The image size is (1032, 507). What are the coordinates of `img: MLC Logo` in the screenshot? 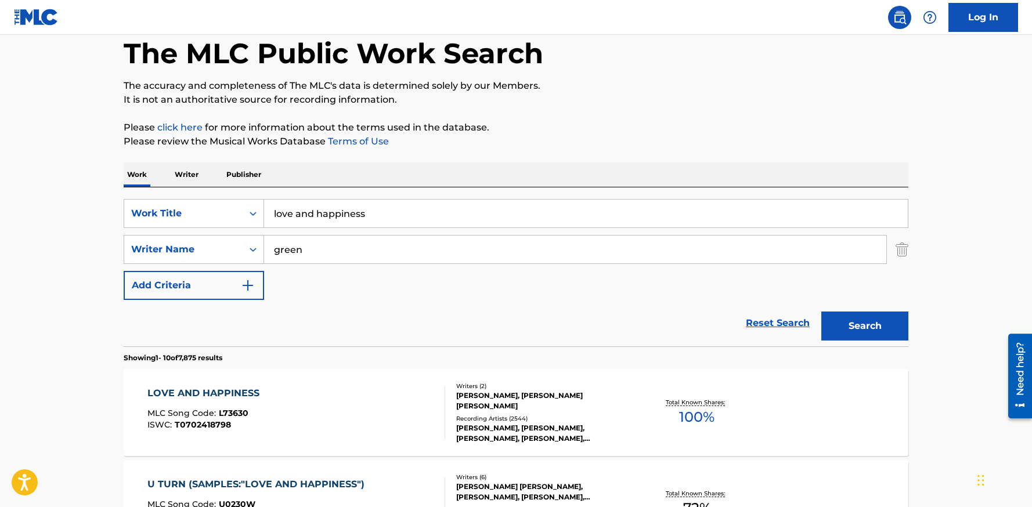 It's located at (36, 17).